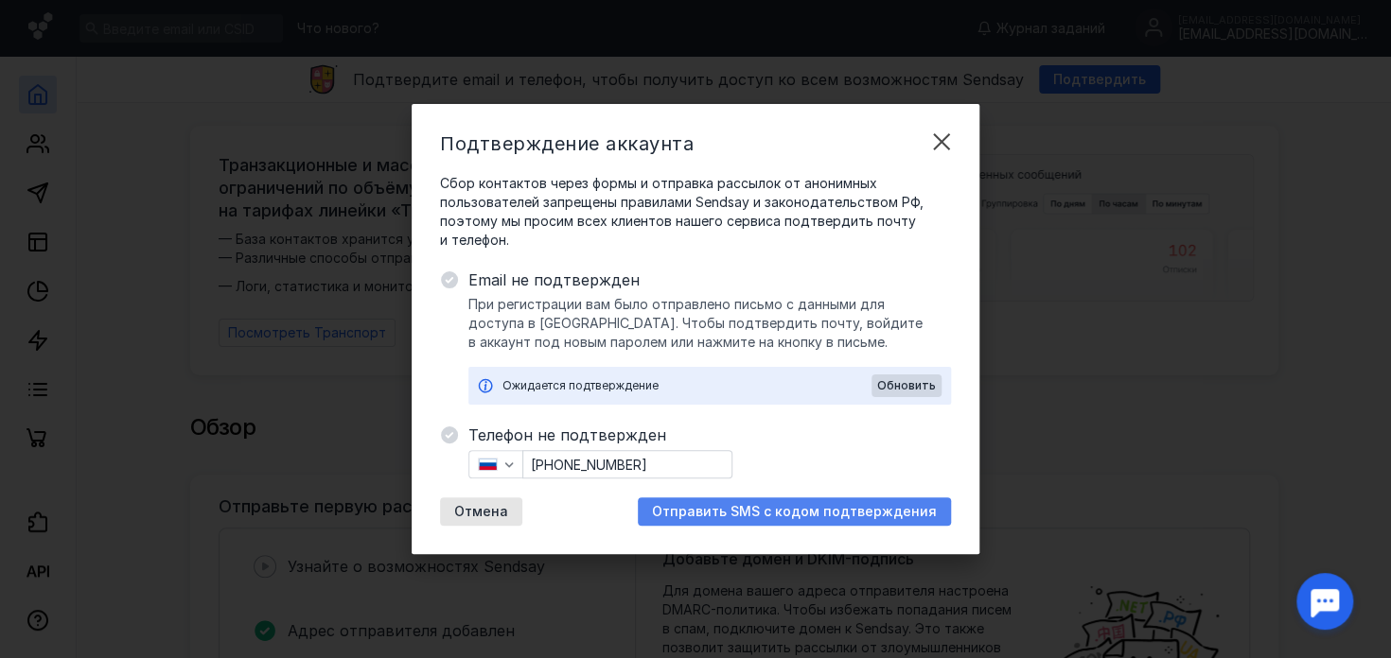 This screenshot has width=1391, height=658. Describe the element at coordinates (481, 512) in the screenshot. I see `span: Отмена` at that location.